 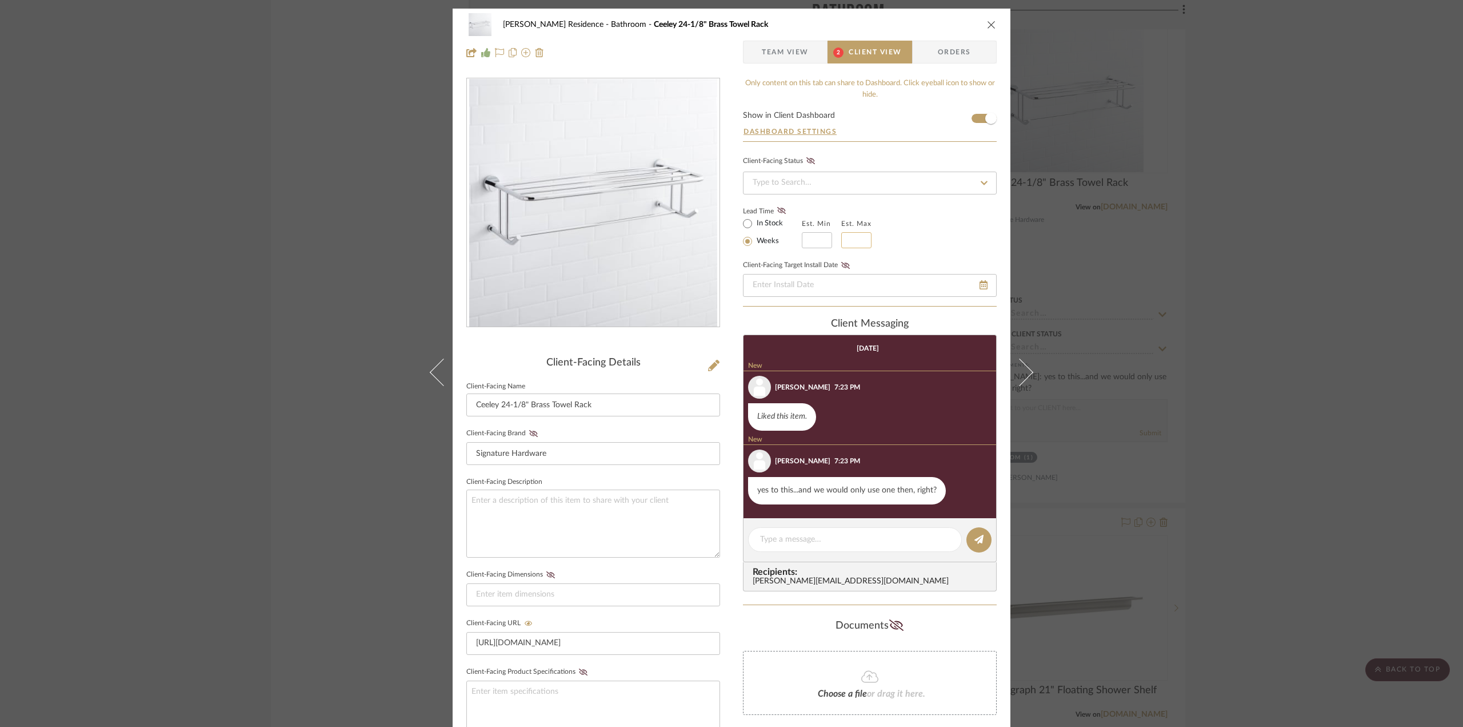 I want to click on button: close, so click(x=992, y=25).